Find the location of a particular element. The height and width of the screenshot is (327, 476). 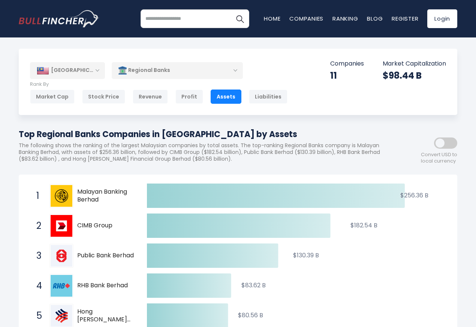

div: $98.44 B is located at coordinates (414, 75).